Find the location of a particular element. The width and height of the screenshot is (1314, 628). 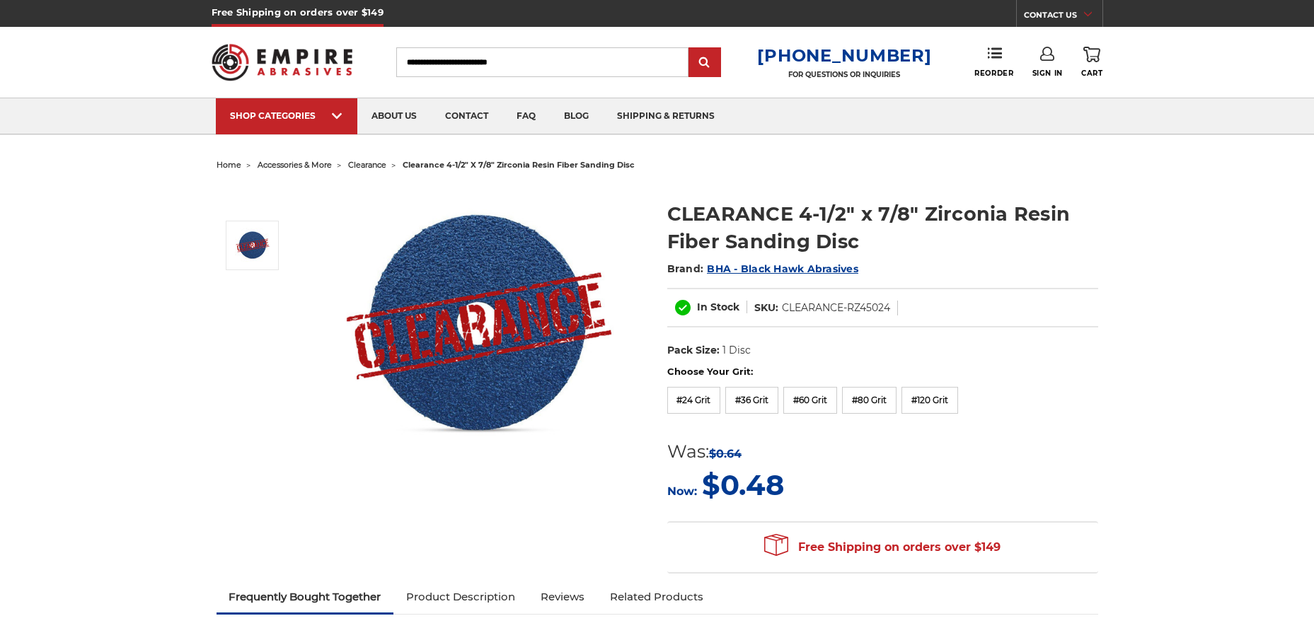

div: Was: is located at coordinates (725, 452).